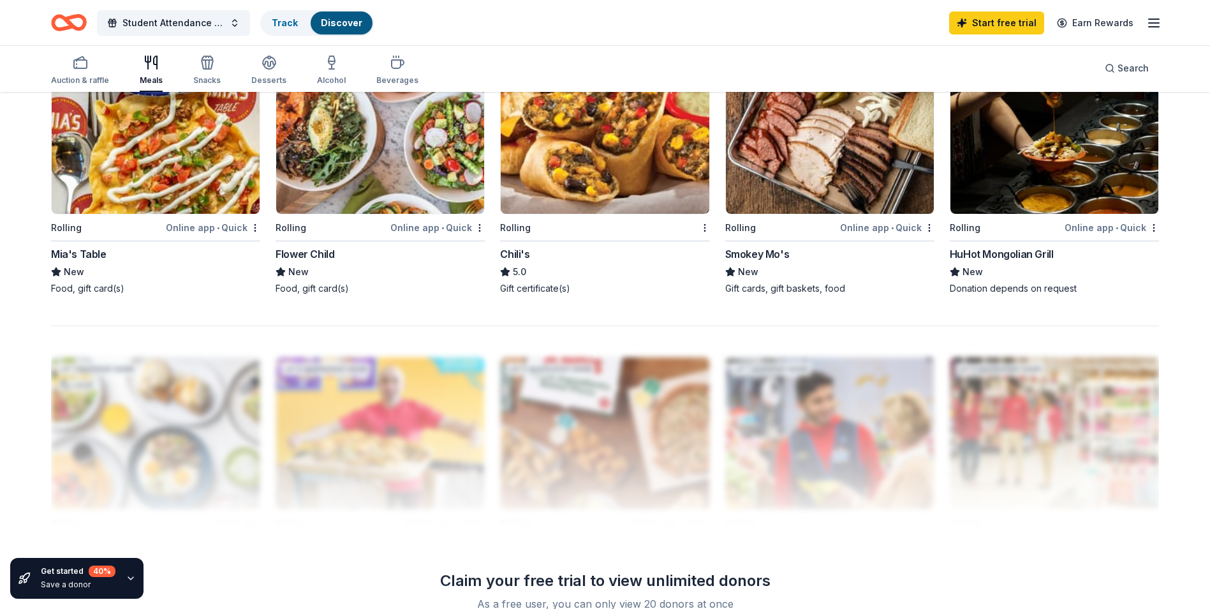 The image size is (1210, 609). I want to click on div: Beverages, so click(397, 80).